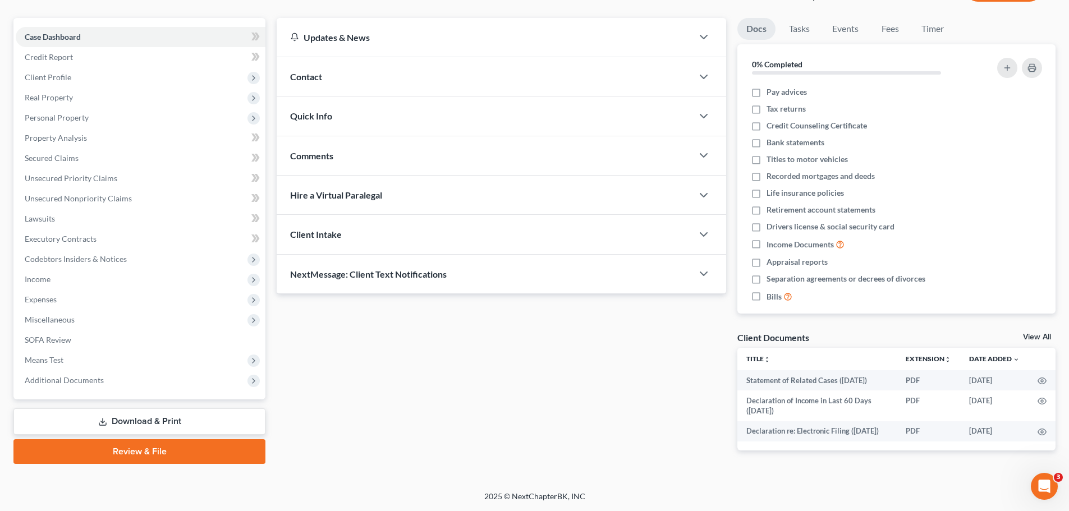 The width and height of the screenshot is (1069, 511). Describe the element at coordinates (140, 179) in the screenshot. I see `a: Unsecured Priority Claims` at that location.